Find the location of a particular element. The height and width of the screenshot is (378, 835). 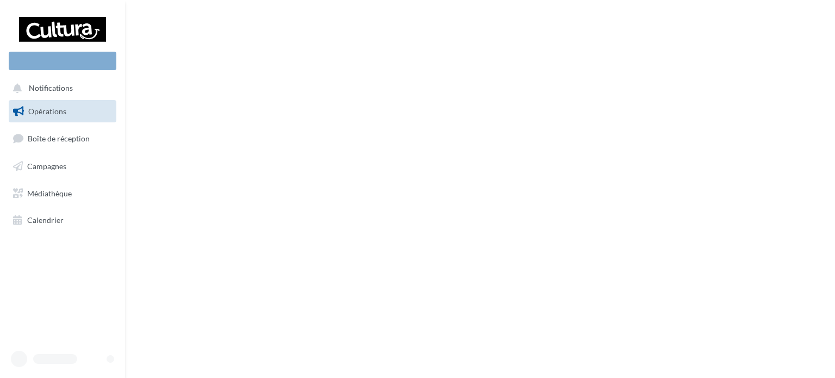

a: Médiathèque is located at coordinates (62, 193).